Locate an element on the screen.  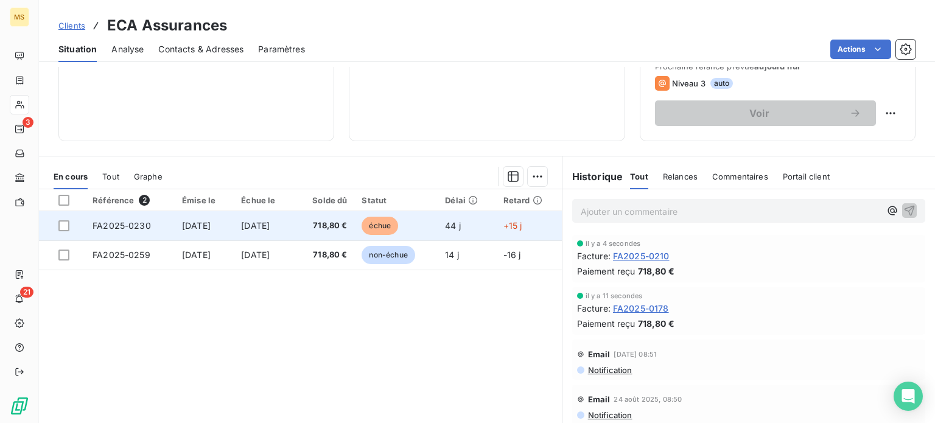
span: FA2025-0210 is located at coordinates (641, 256).